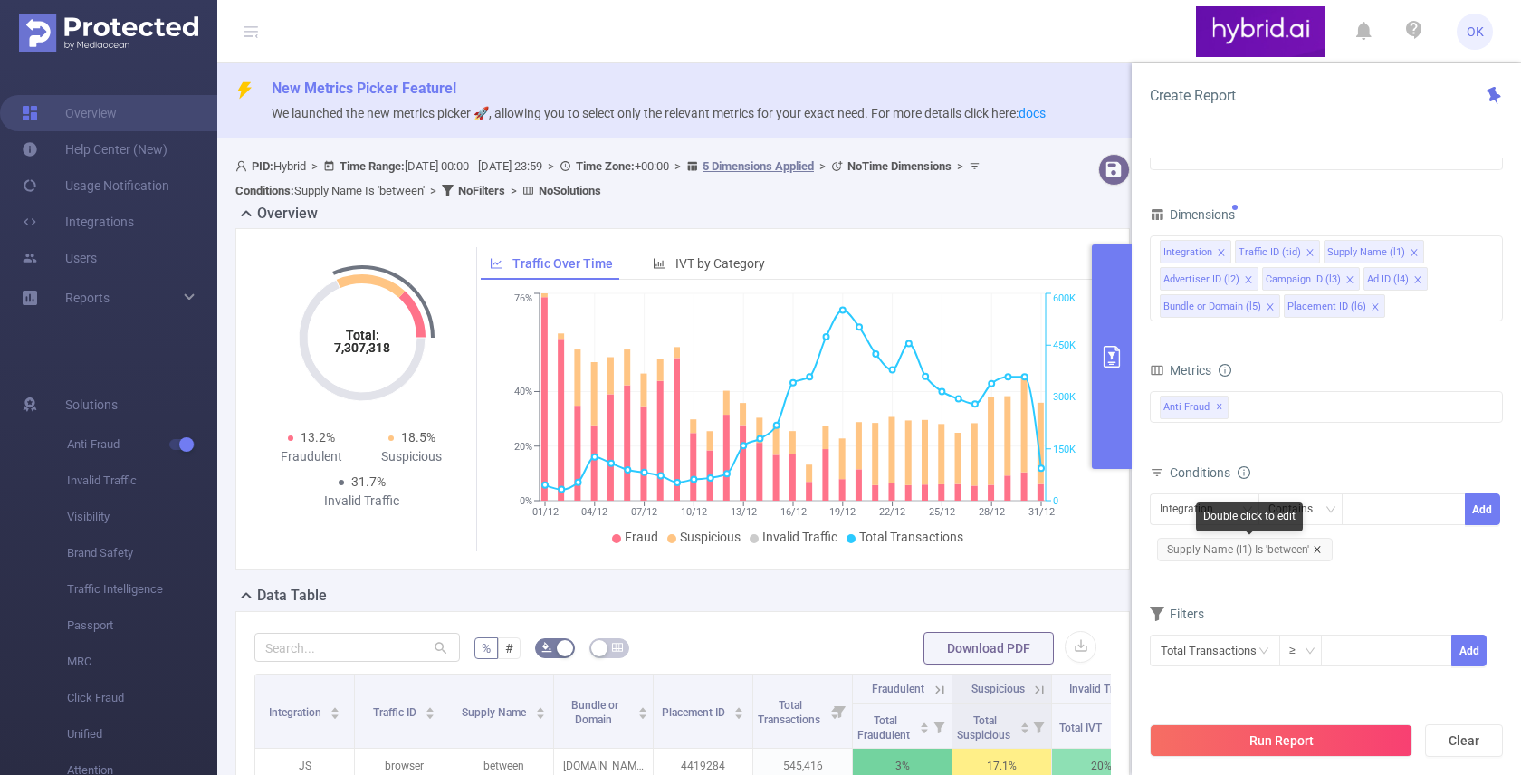 Image resolution: width=1521 pixels, height=775 pixels. I want to click on i: icon: bg-colors, so click(547, 647).